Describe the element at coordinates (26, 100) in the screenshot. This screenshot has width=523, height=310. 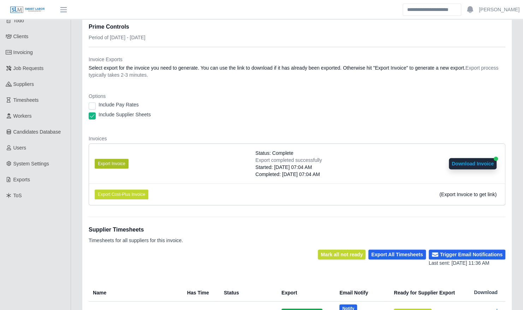
I see `span: Timesheets` at that location.